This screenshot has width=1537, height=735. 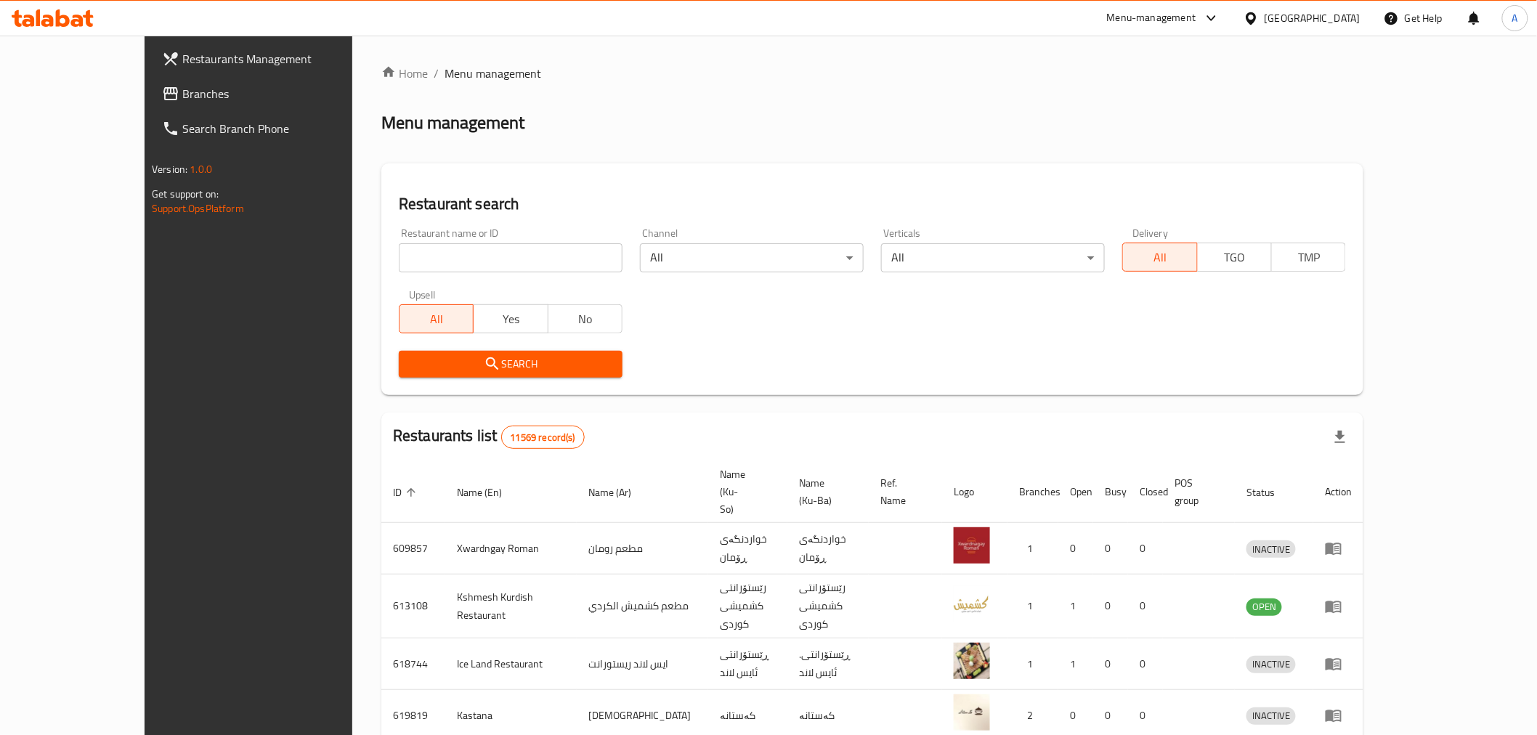 What do you see at coordinates (413, 548) in the screenshot?
I see `td: 609857` at bounding box center [413, 548].